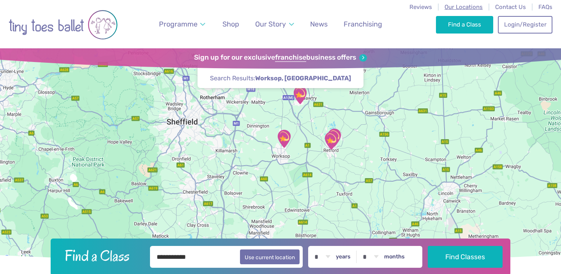 This screenshot has width=561, height=274. I want to click on a: Sign up for our exclusivefranchisebusiness offers, so click(280, 58).